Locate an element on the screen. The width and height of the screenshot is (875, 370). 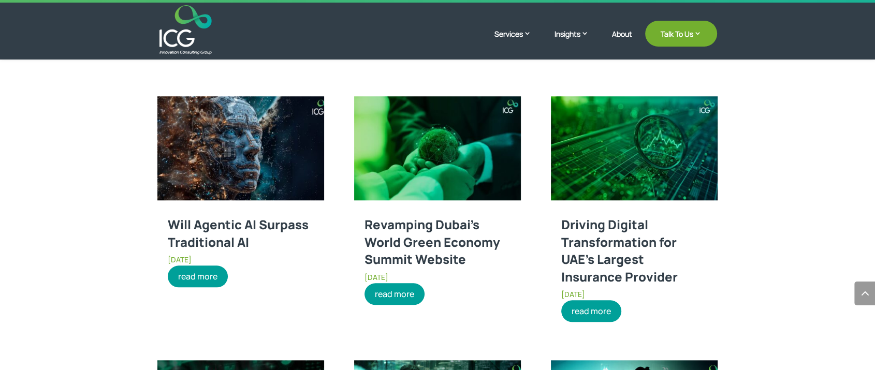
a: Will Agentic AI Surpass Traditional AI is located at coordinates (238, 233).